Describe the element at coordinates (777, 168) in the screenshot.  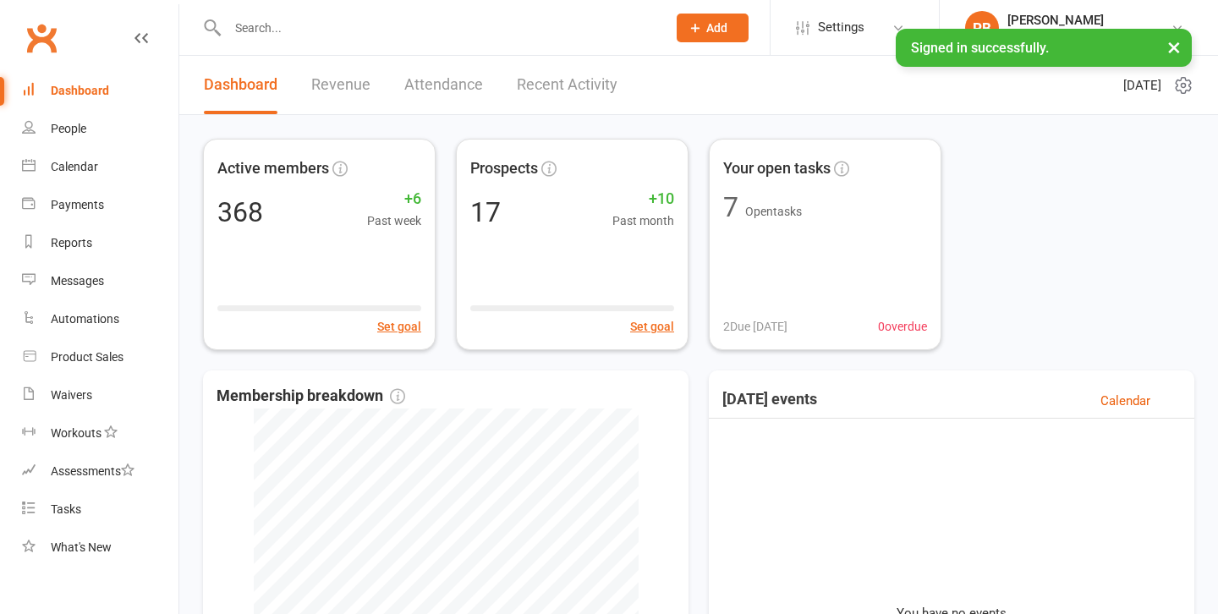
I see `span: Your open tasks` at that location.